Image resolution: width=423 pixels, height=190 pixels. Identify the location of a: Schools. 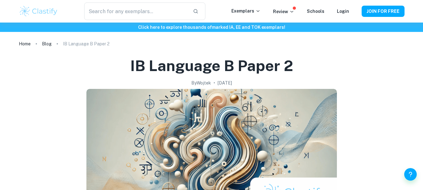
(315, 11).